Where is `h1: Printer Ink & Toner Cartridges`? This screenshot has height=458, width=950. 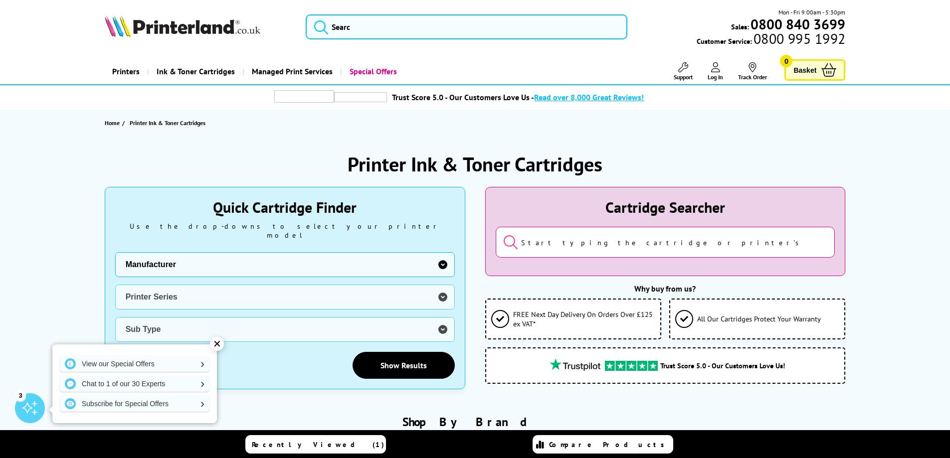
h1: Printer Ink & Toner Cartridges is located at coordinates (475, 164).